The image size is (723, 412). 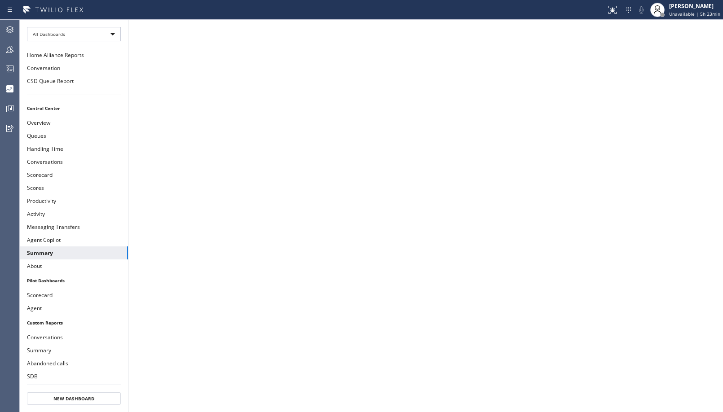 What do you see at coordinates (641, 10) in the screenshot?
I see `button: Mute` at bounding box center [641, 10].